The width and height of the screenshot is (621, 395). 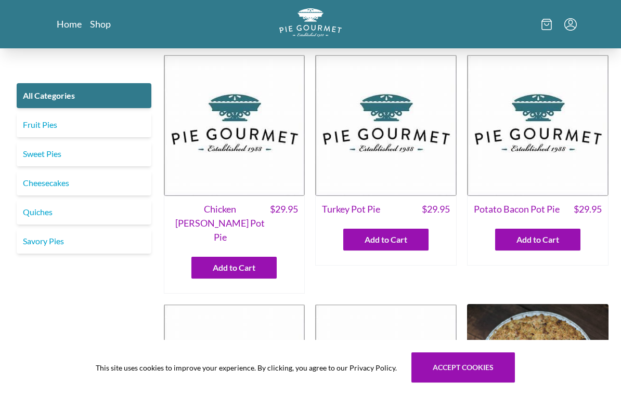 I want to click on img: Chicken Curry Pot Pie, so click(x=234, y=125).